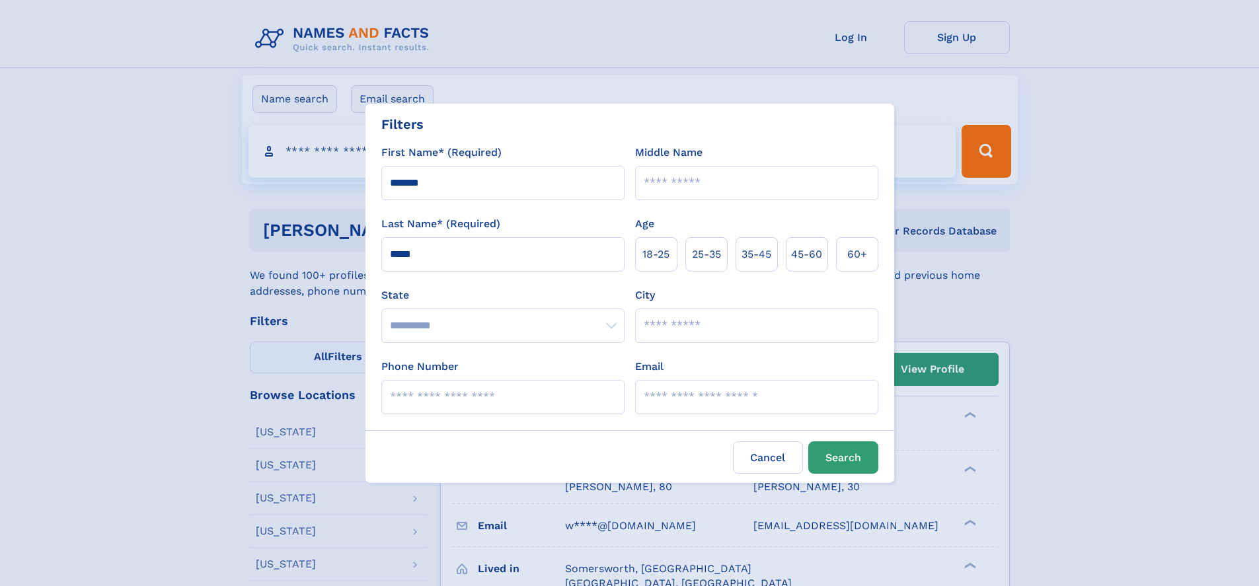 The width and height of the screenshot is (1259, 586). Describe the element at coordinates (656, 255) in the screenshot. I see `span: 18‑25` at that location.